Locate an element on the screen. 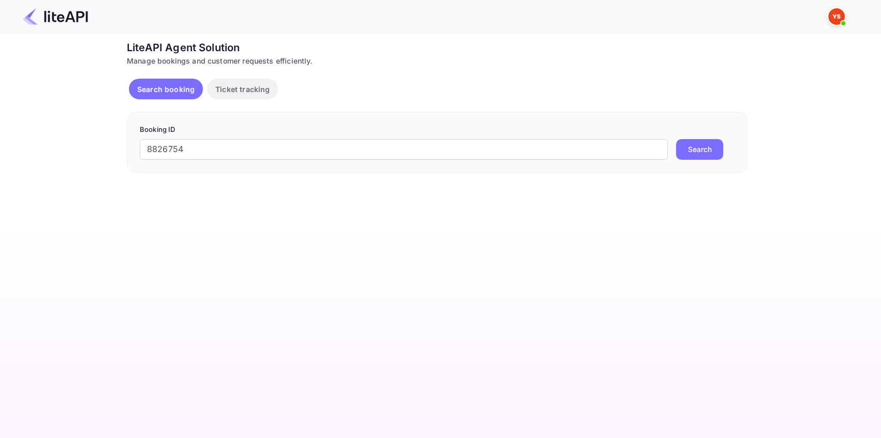 The width and height of the screenshot is (881, 438). div: Manage bookings and customer requests efficiently. is located at coordinates (437, 61).